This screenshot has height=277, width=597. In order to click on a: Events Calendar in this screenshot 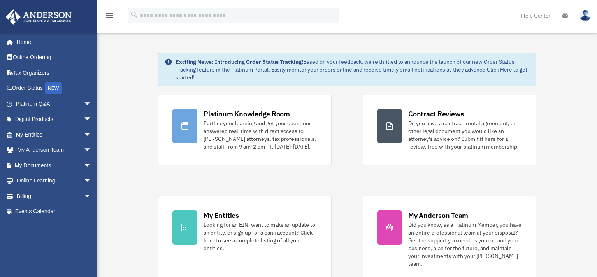, I will do `click(54, 212)`.